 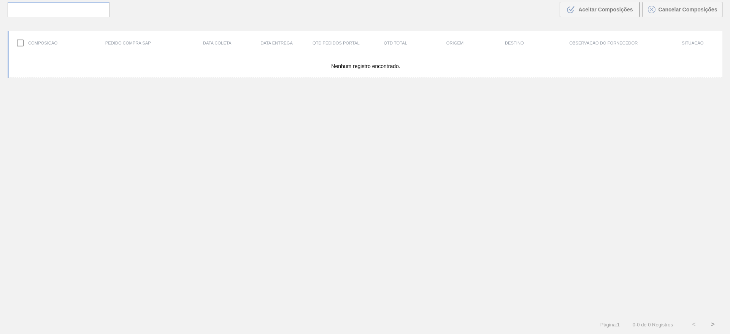 I want to click on div: Qtd Pedidos Portal, so click(x=336, y=43).